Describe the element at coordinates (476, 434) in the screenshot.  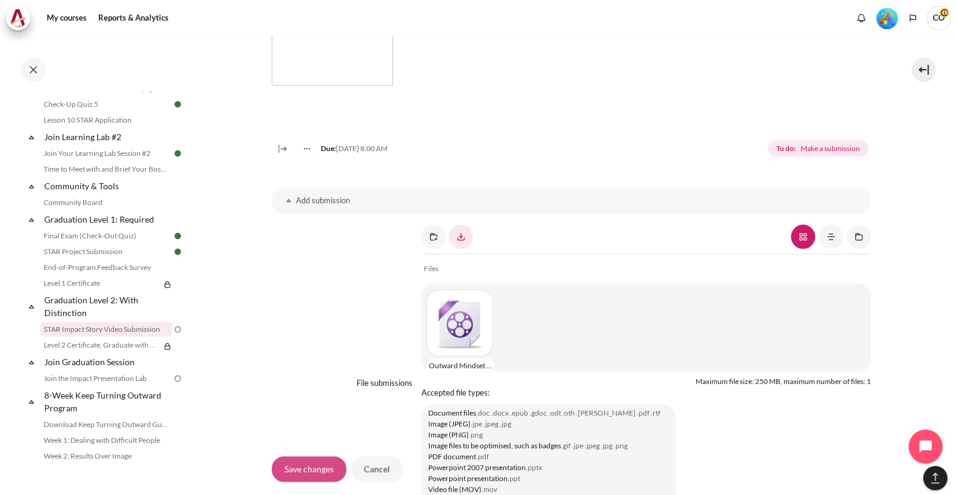
I see `small: .png` at that location.